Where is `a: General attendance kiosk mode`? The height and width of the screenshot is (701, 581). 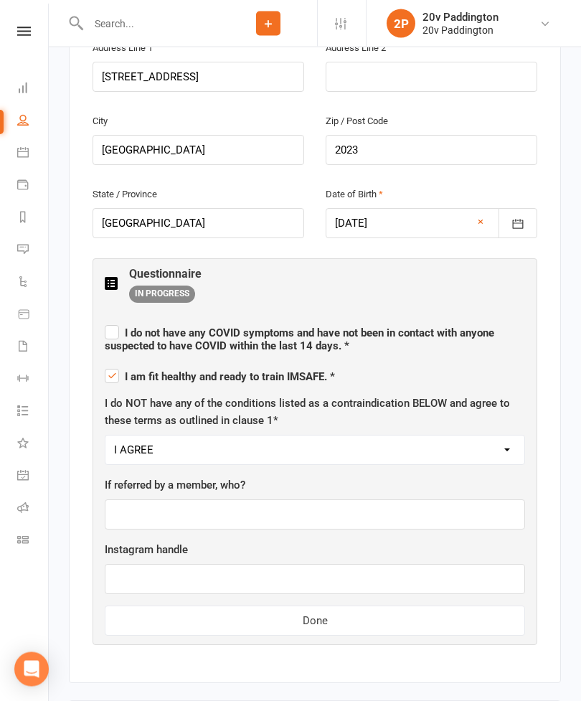
a: General attendance kiosk mode is located at coordinates (33, 476).